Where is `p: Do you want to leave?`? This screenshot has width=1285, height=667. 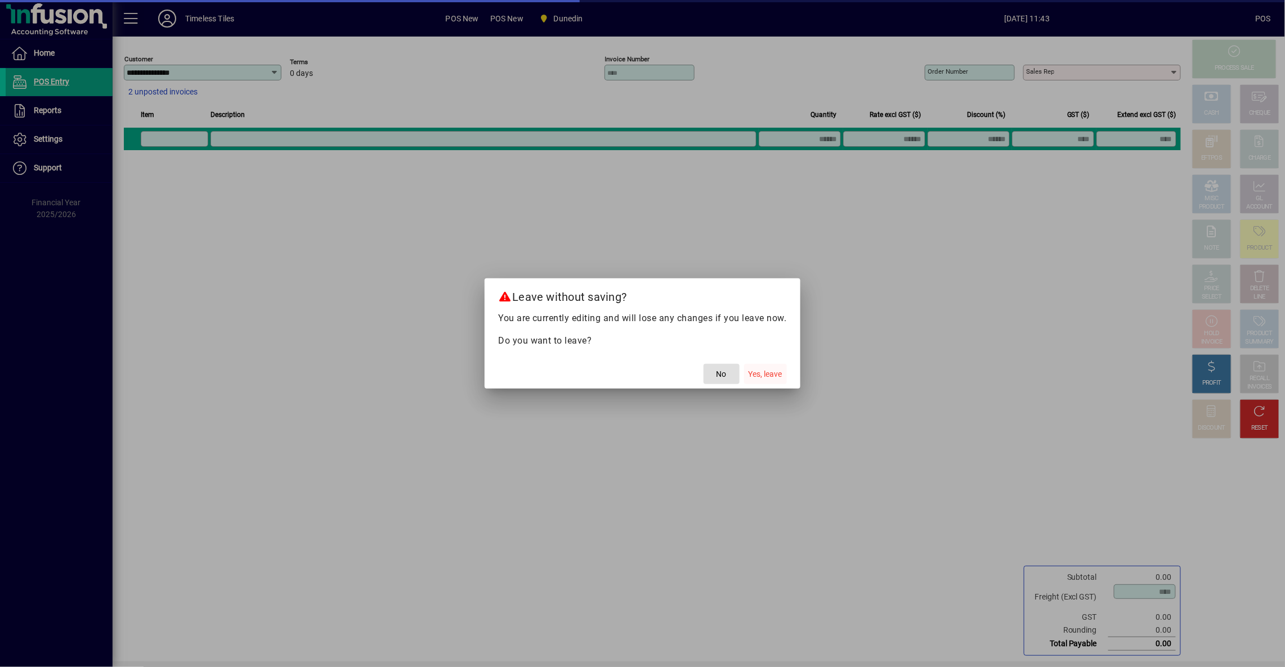 p: Do you want to leave? is located at coordinates (642, 341).